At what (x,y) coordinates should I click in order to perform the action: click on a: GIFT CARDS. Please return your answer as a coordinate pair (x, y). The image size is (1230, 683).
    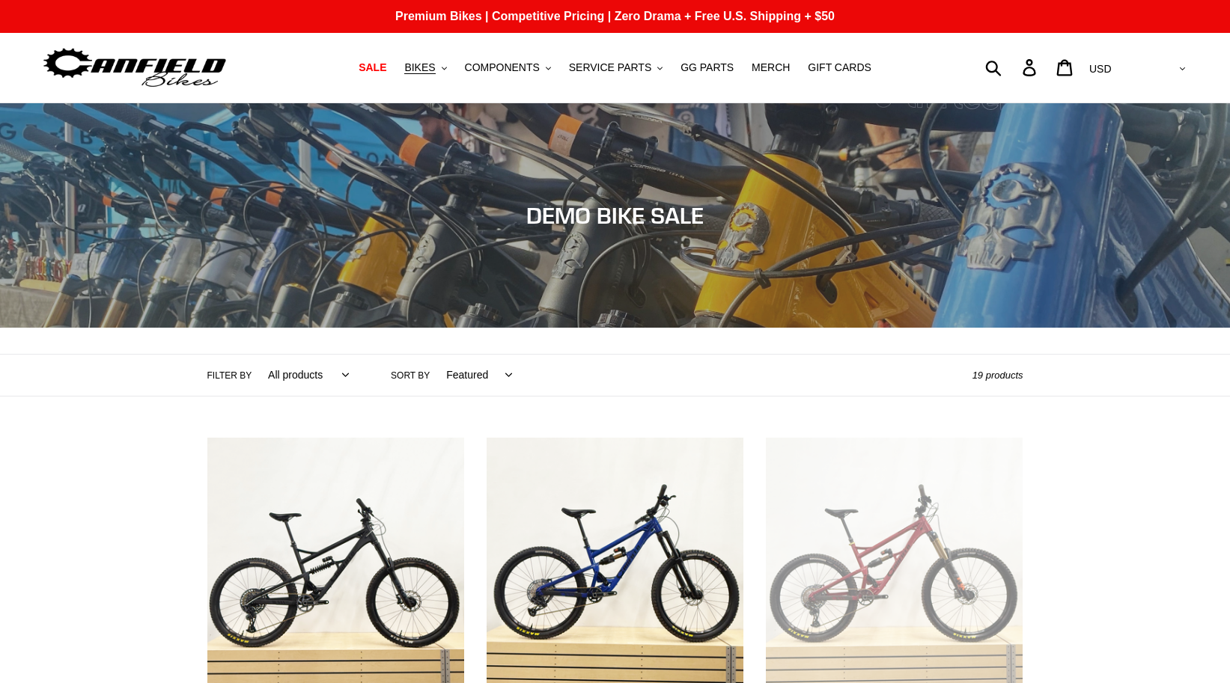
    Looking at the image, I should click on (839, 67).